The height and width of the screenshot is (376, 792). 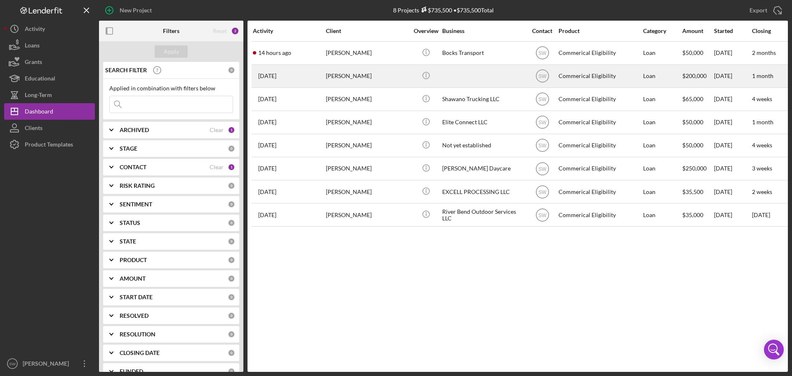 I want to click on a: Activity, so click(x=49, y=29).